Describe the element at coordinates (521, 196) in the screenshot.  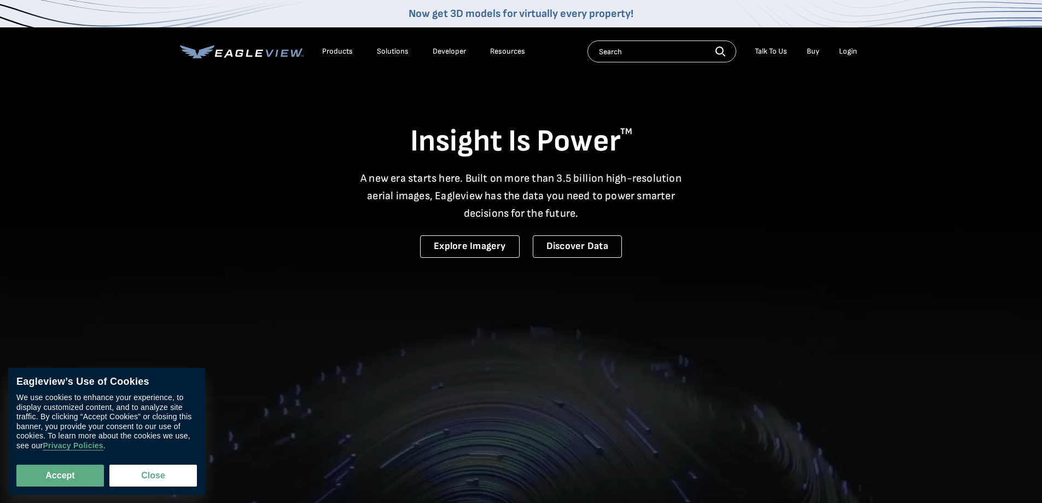
I see `p: A new era starts here. Built on more than 3.5 billion high-resolution aerial images, Eagleview ha...` at that location.